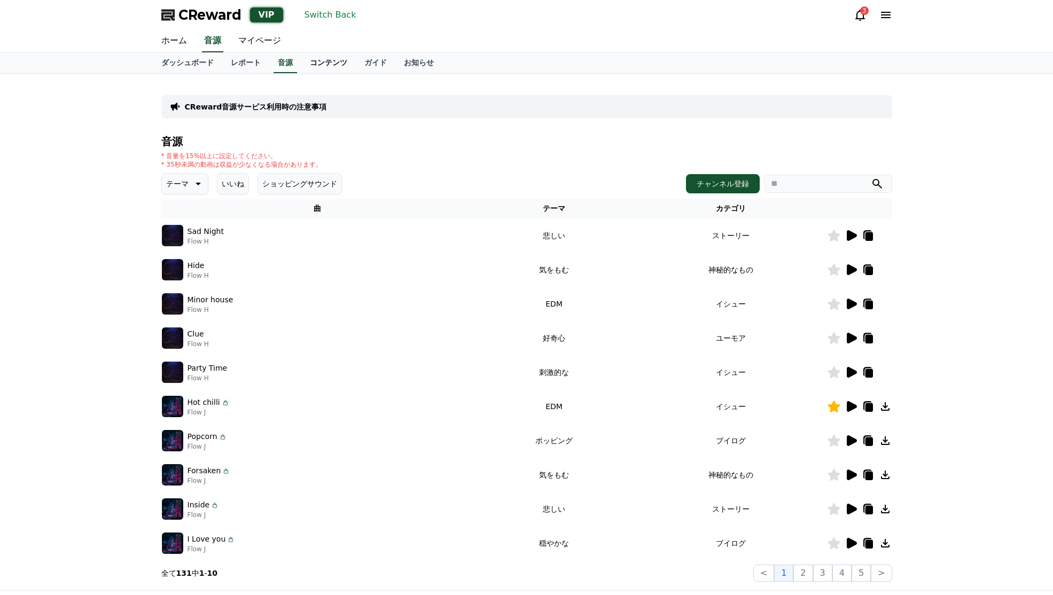 Image resolution: width=1053 pixels, height=595 pixels. What do you see at coordinates (784, 573) in the screenshot?
I see `button: 1` at bounding box center [784, 573].